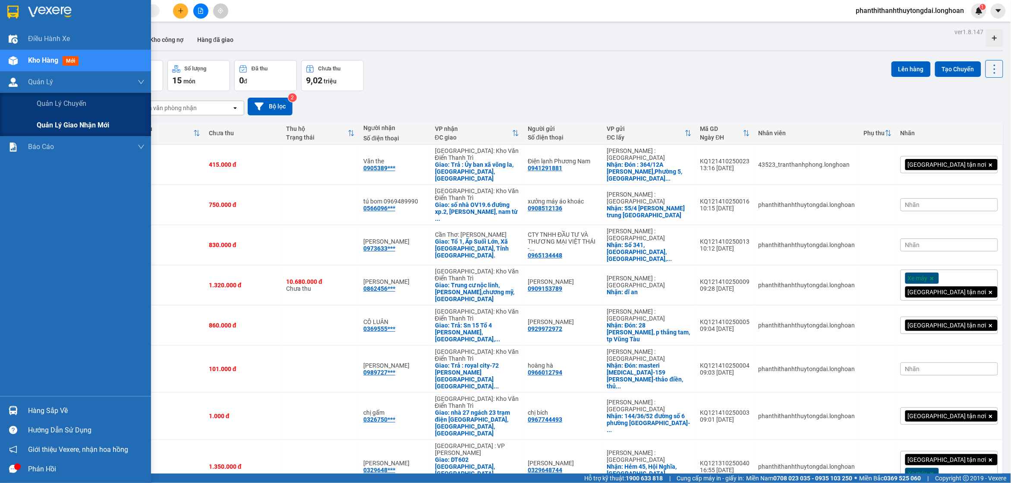 This screenshot has width=1011, height=483. What do you see at coordinates (545, 328) in the screenshot?
I see `div: 0929972972` at bounding box center [545, 328].